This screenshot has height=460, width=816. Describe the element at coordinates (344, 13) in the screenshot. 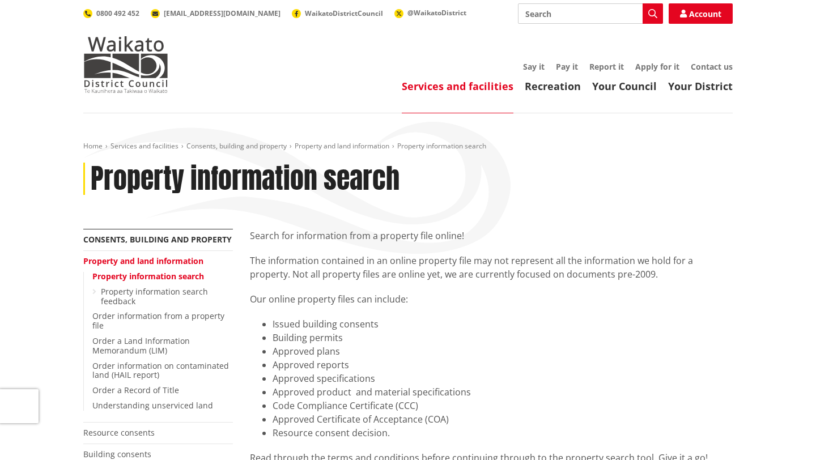

I see `span: WaikatoDistrictCouncil` at that location.